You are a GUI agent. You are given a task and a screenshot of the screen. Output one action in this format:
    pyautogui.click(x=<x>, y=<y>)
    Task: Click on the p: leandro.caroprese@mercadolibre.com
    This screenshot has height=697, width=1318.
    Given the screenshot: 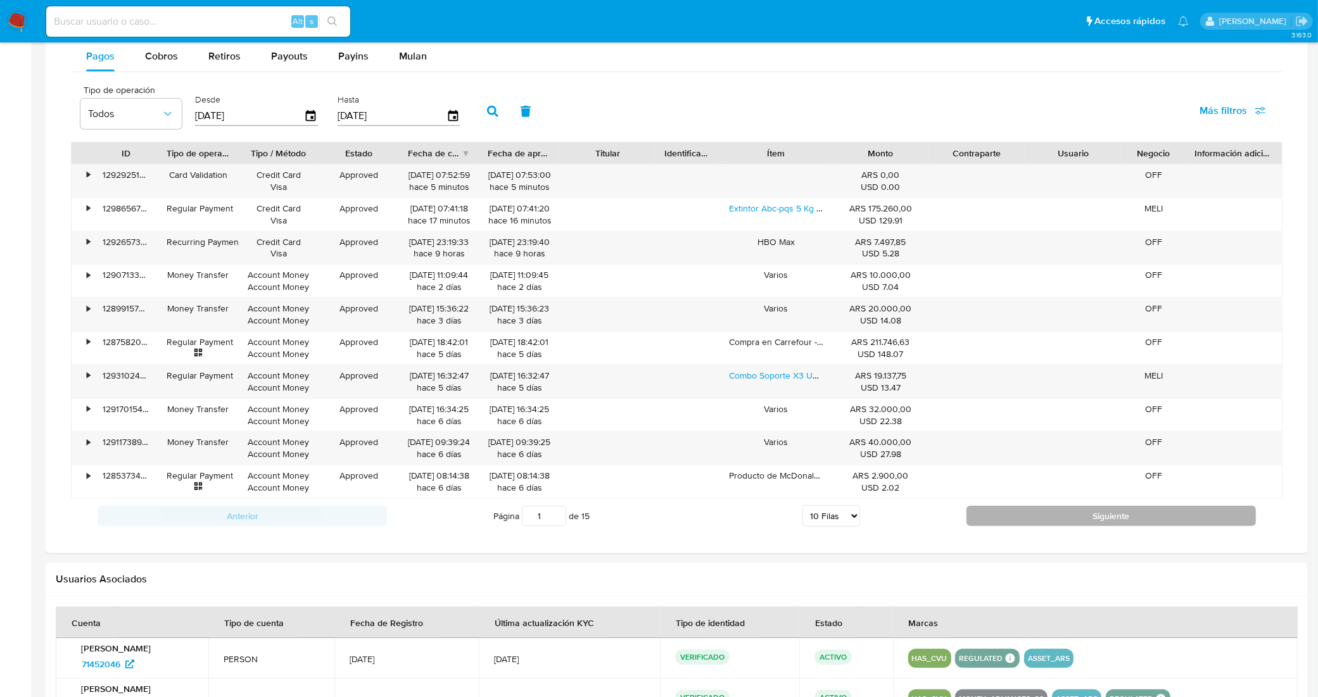 What is the action you would take?
    pyautogui.click(x=1254, y=21)
    